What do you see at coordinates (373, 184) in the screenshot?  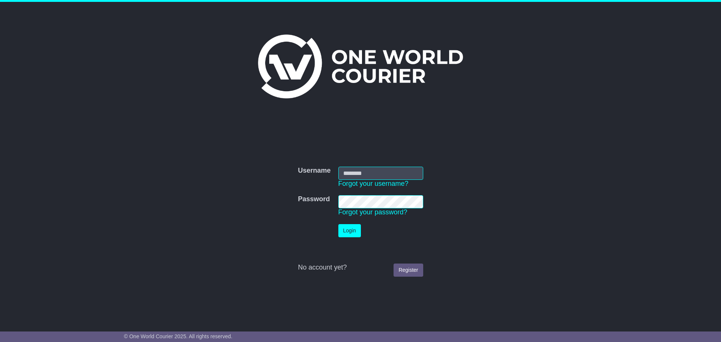 I see `a: Forgot your username?` at bounding box center [373, 184].